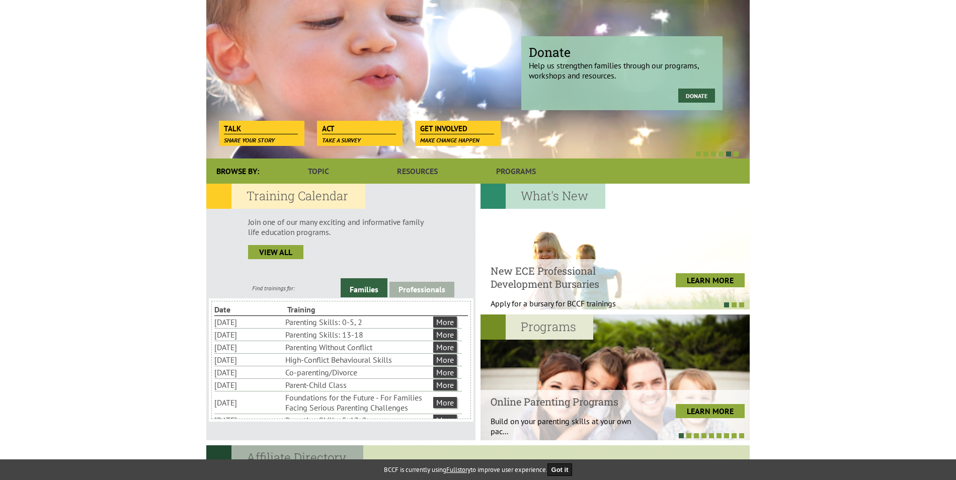  I want to click on div: Find trainings for:, so click(273, 288).